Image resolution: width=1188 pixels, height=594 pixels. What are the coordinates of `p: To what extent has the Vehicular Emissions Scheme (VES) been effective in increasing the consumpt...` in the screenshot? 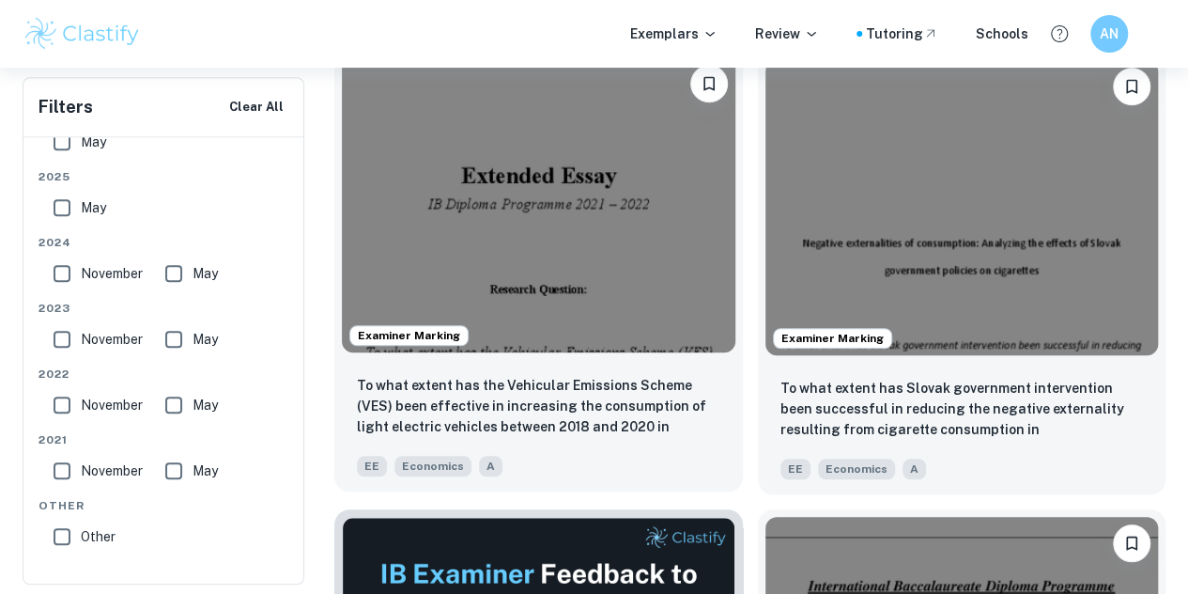 It's located at (538, 407).